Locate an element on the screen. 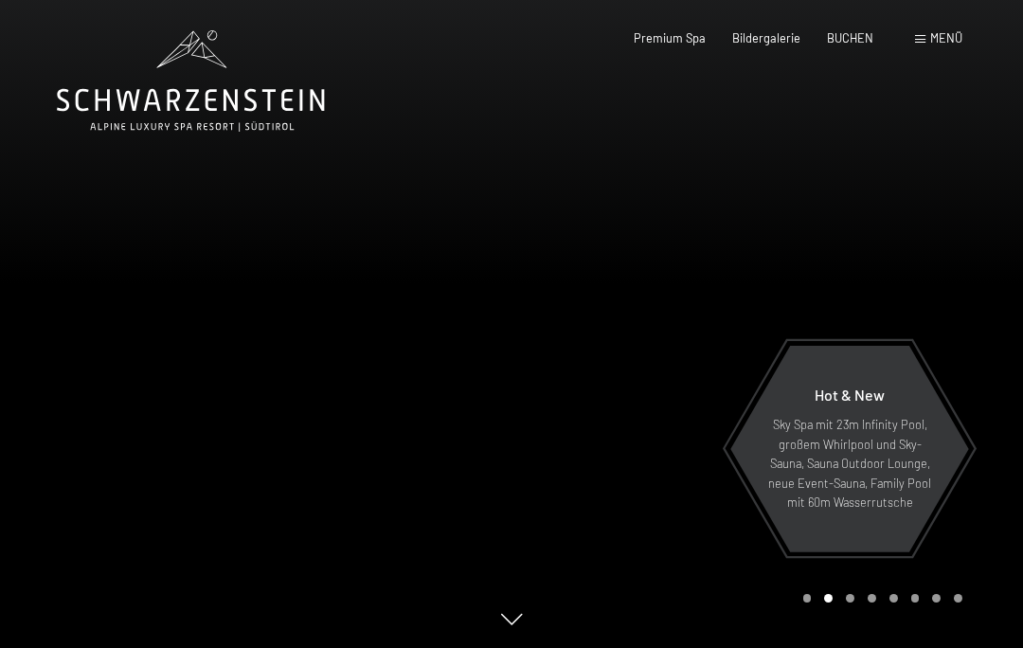  a: BUCHEN is located at coordinates (850, 38).